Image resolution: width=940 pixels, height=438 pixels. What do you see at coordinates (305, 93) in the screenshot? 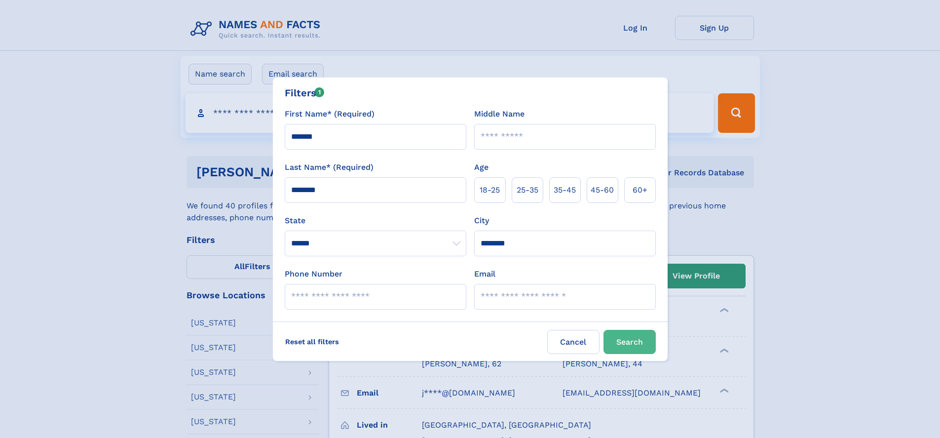
I see `div: Filters` at bounding box center [305, 93].